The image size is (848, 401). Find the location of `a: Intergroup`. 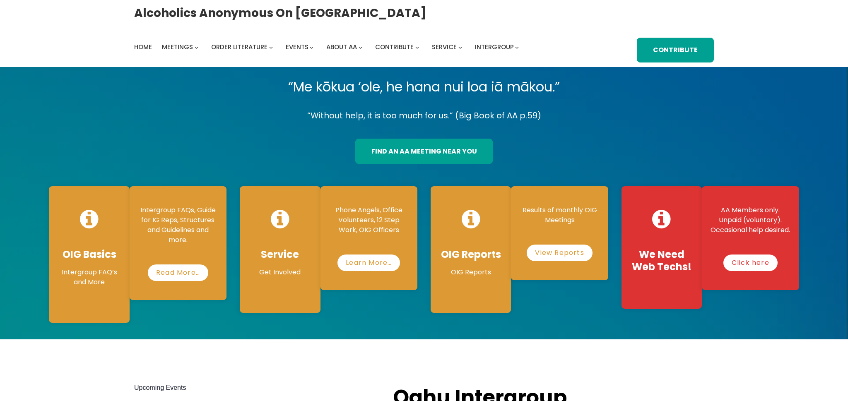

a: Intergroup is located at coordinates (494, 47).